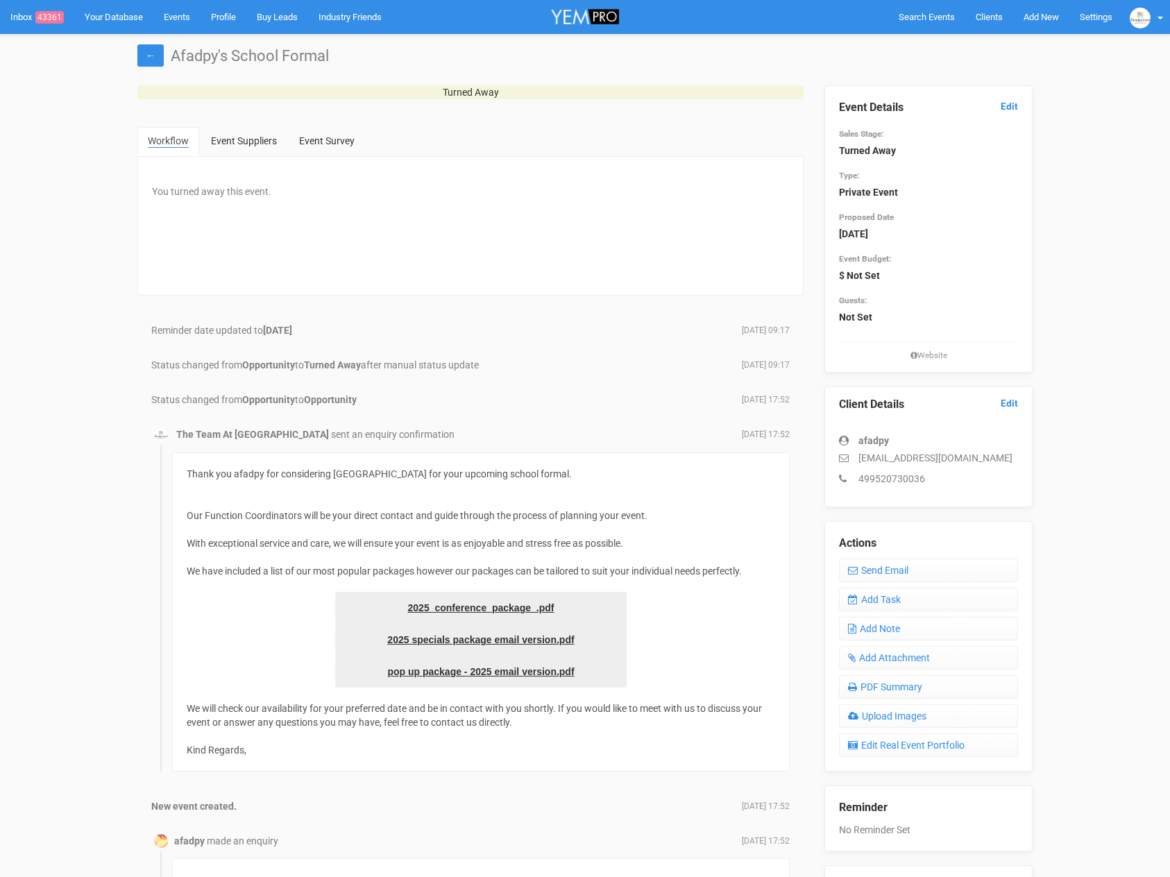 The image size is (1170, 877). Describe the element at coordinates (927, 17) in the screenshot. I see `span: Search Events` at that location.